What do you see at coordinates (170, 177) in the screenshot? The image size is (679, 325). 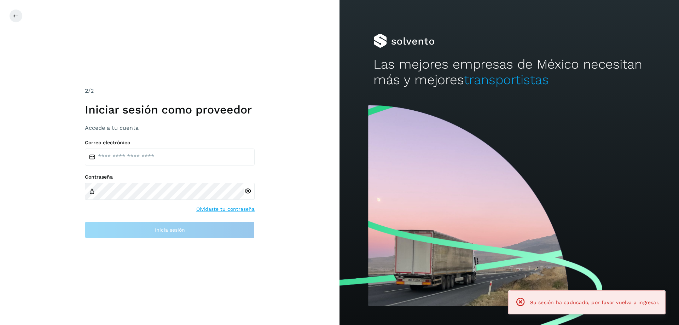 I see `label: Contraseña` at bounding box center [170, 177].